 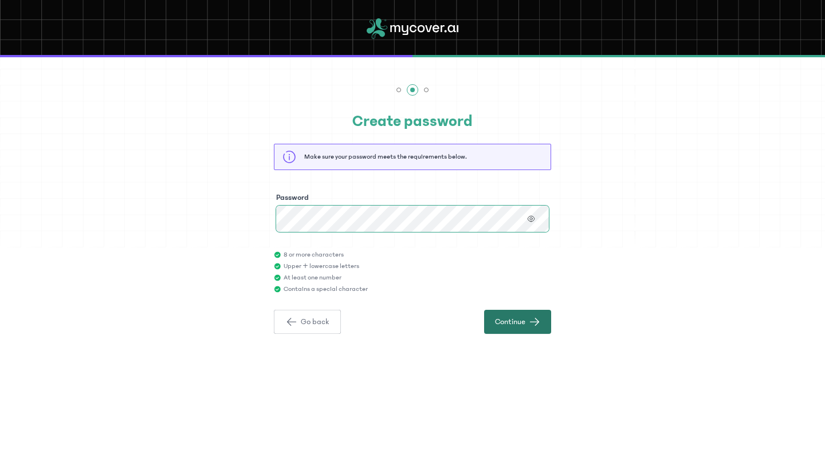 What do you see at coordinates (312, 278) in the screenshot?
I see `span: At least one number` at bounding box center [312, 278].